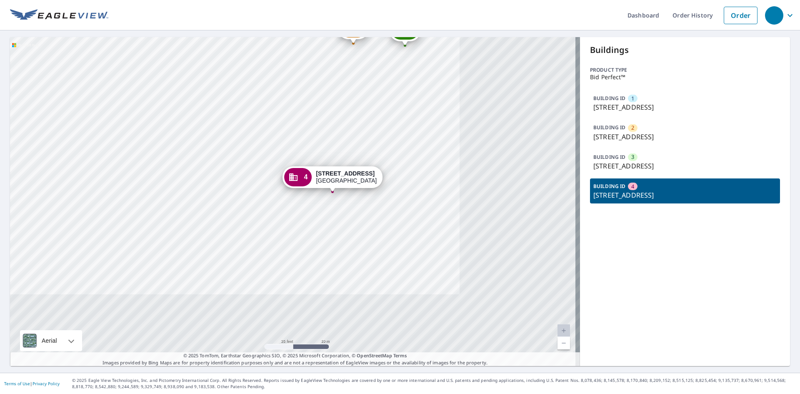  What do you see at coordinates (295, 359) in the screenshot?
I see `p: Images provided by Bing Maps are for property identification purposes only and are not a represen...` at bounding box center [295, 359].